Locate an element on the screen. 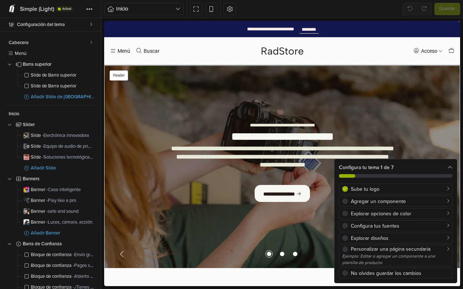 Image resolution: width=463 pixels, height=289 pixels. a: Bloque de confianza -Pagos seguros y protegidos is located at coordinates (58, 266).